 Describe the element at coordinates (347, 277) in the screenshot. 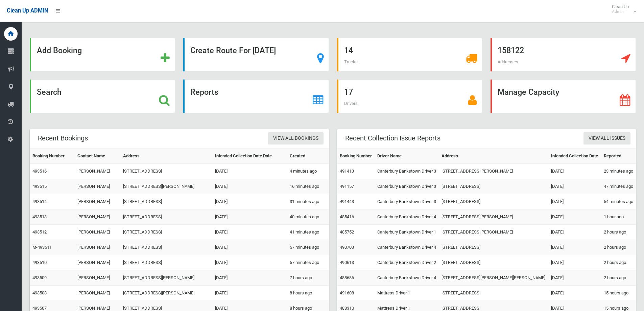

I see `a: 488686` at that location.